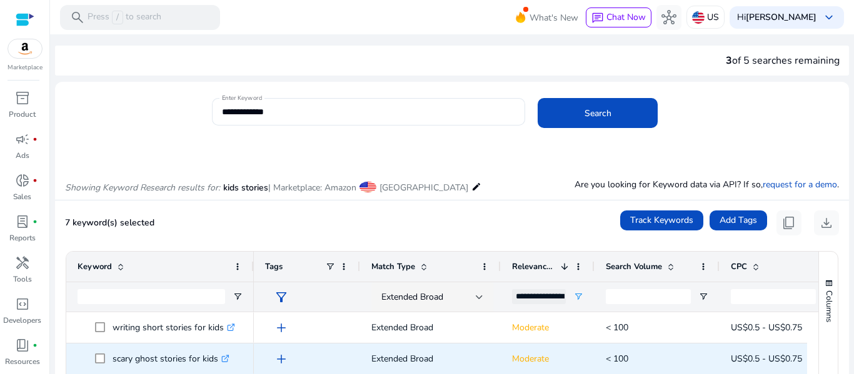 This screenshot has width=854, height=374. What do you see at coordinates (789, 223) in the screenshot?
I see `span: content_copy` at bounding box center [789, 223].